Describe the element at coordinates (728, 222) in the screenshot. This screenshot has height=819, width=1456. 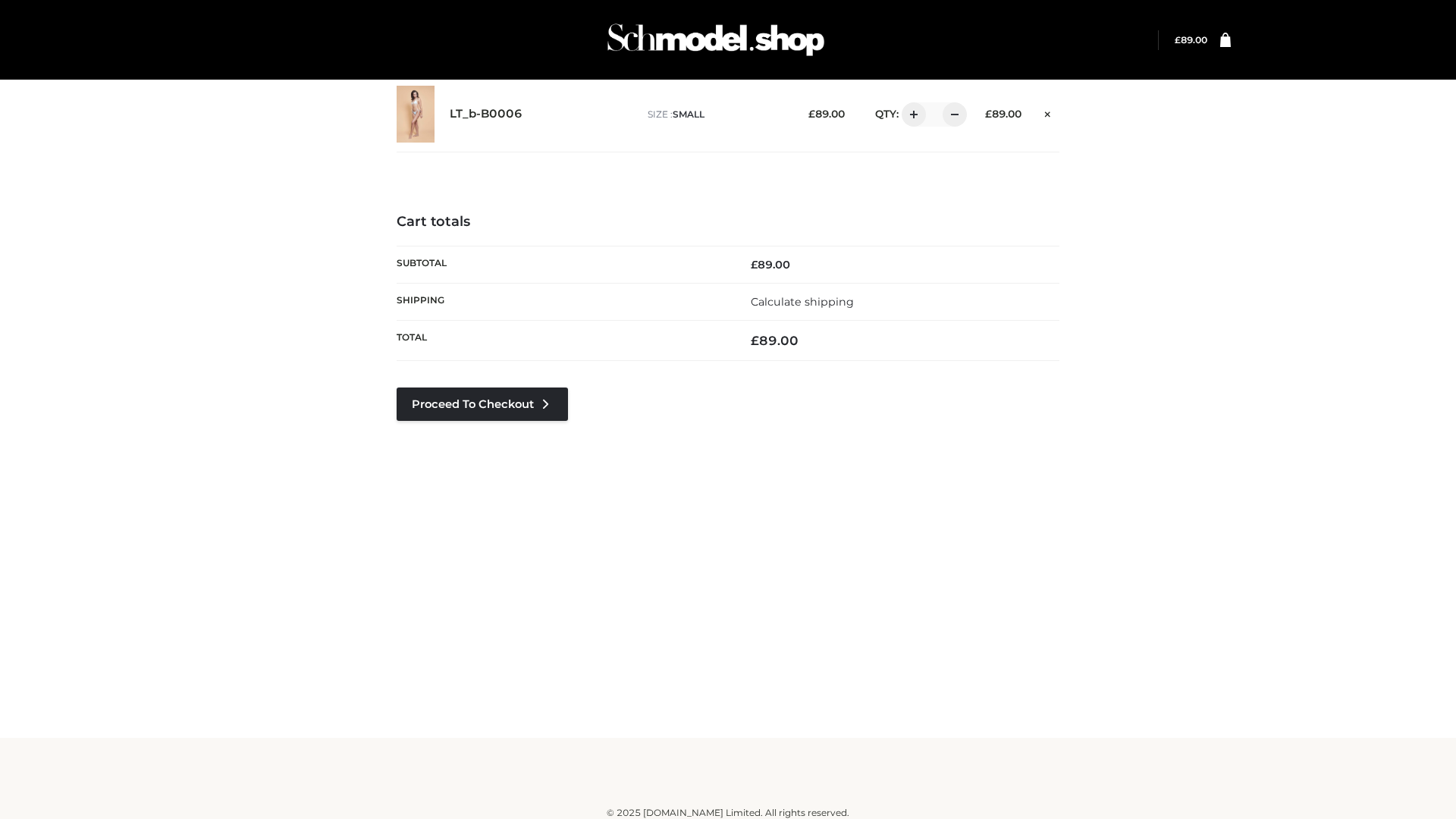
I see `h4: Cart totals` at that location.